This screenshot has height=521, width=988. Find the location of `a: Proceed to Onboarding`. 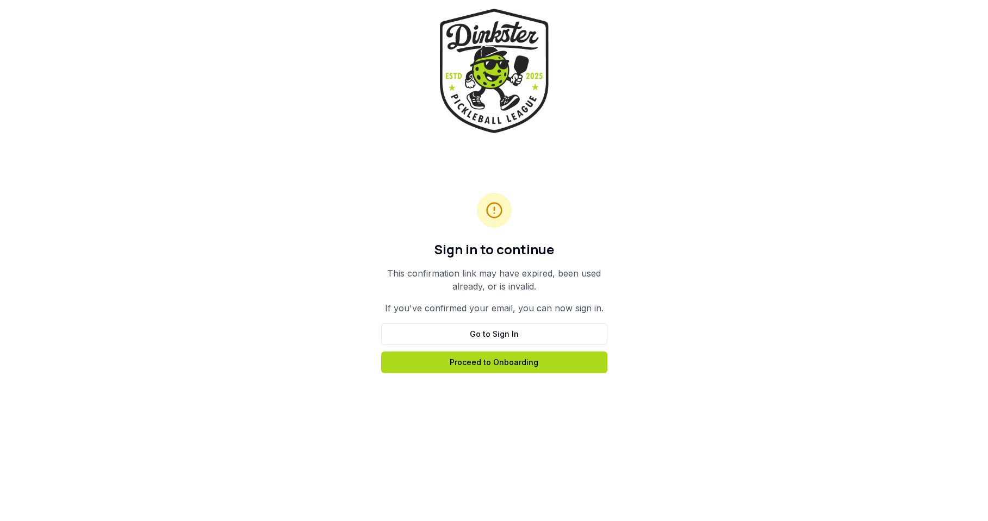

a: Proceed to Onboarding is located at coordinates (494, 363).